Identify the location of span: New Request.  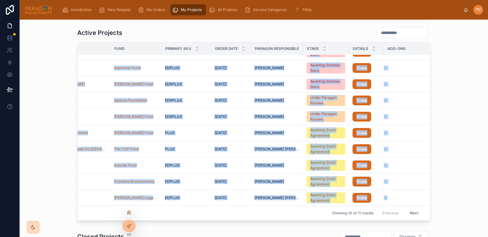
(119, 10).